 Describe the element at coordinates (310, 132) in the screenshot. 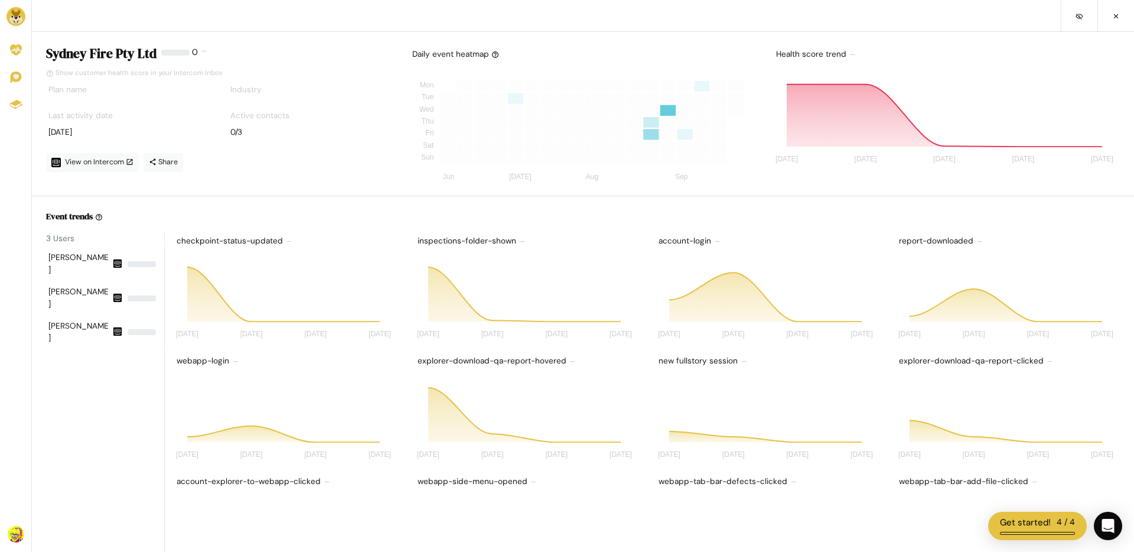

I see `div: 0/3` at that location.